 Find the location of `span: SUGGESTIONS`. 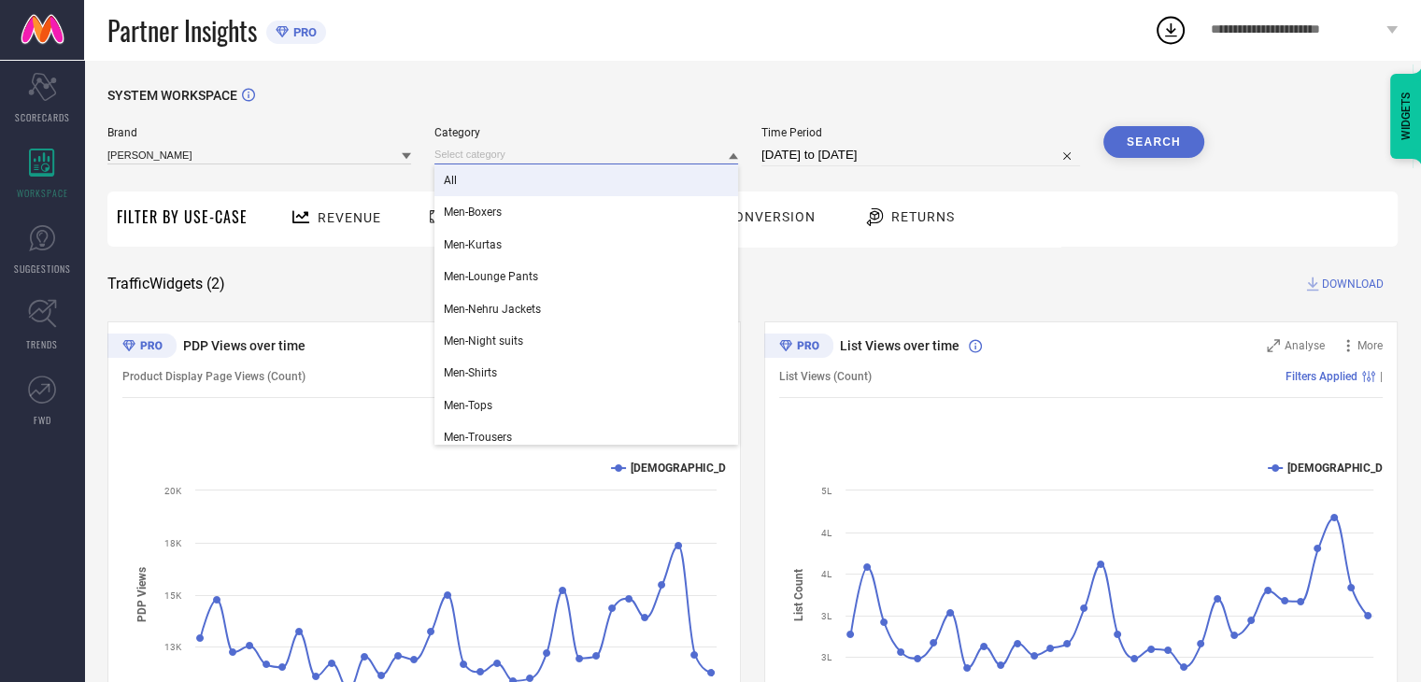

span: SUGGESTIONS is located at coordinates (42, 268).